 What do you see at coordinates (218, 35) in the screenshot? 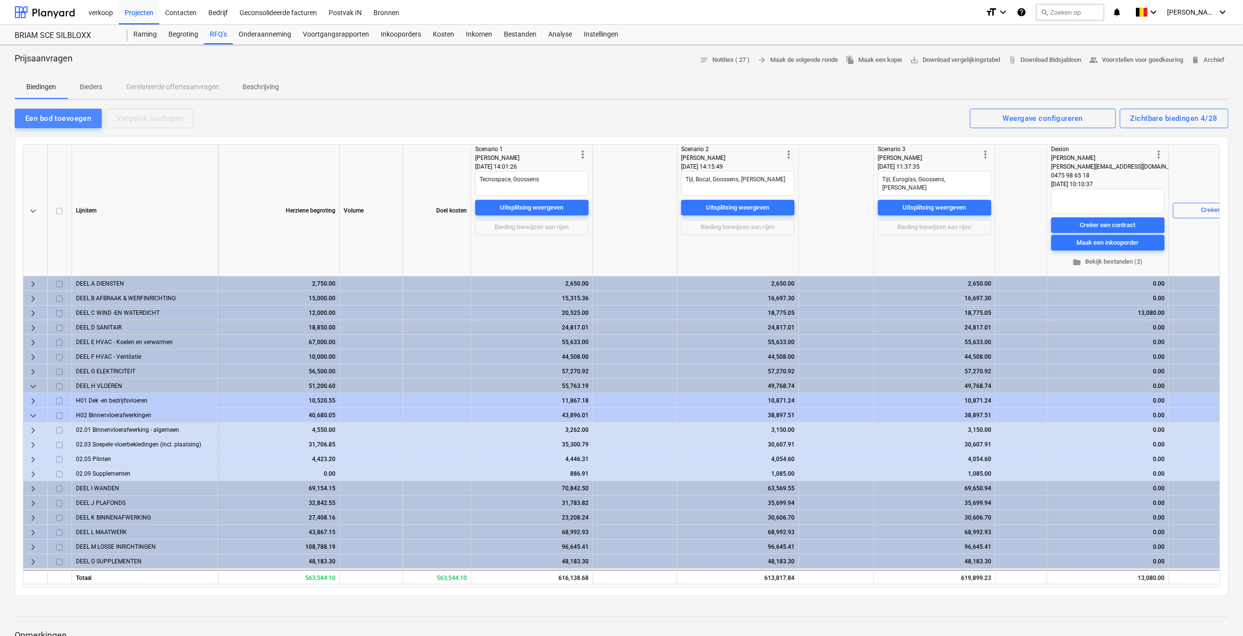
I see `div: RFQ's` at bounding box center [218, 35].